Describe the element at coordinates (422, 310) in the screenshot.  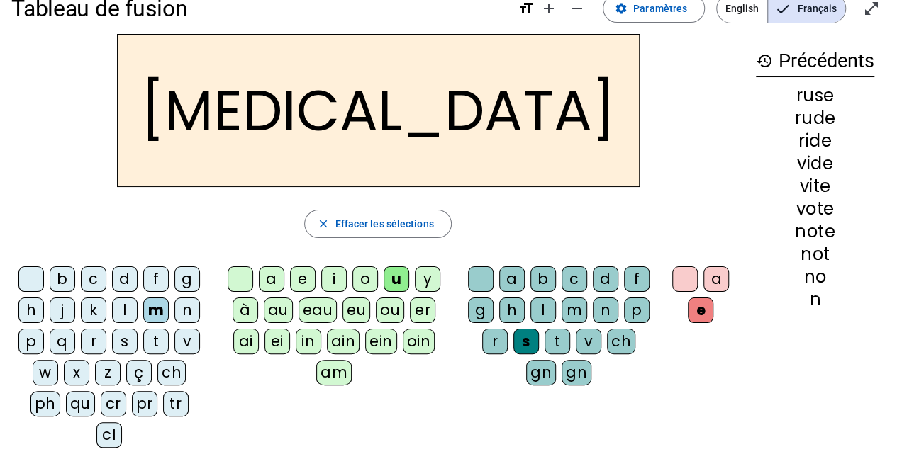
I see `div: er` at that location.